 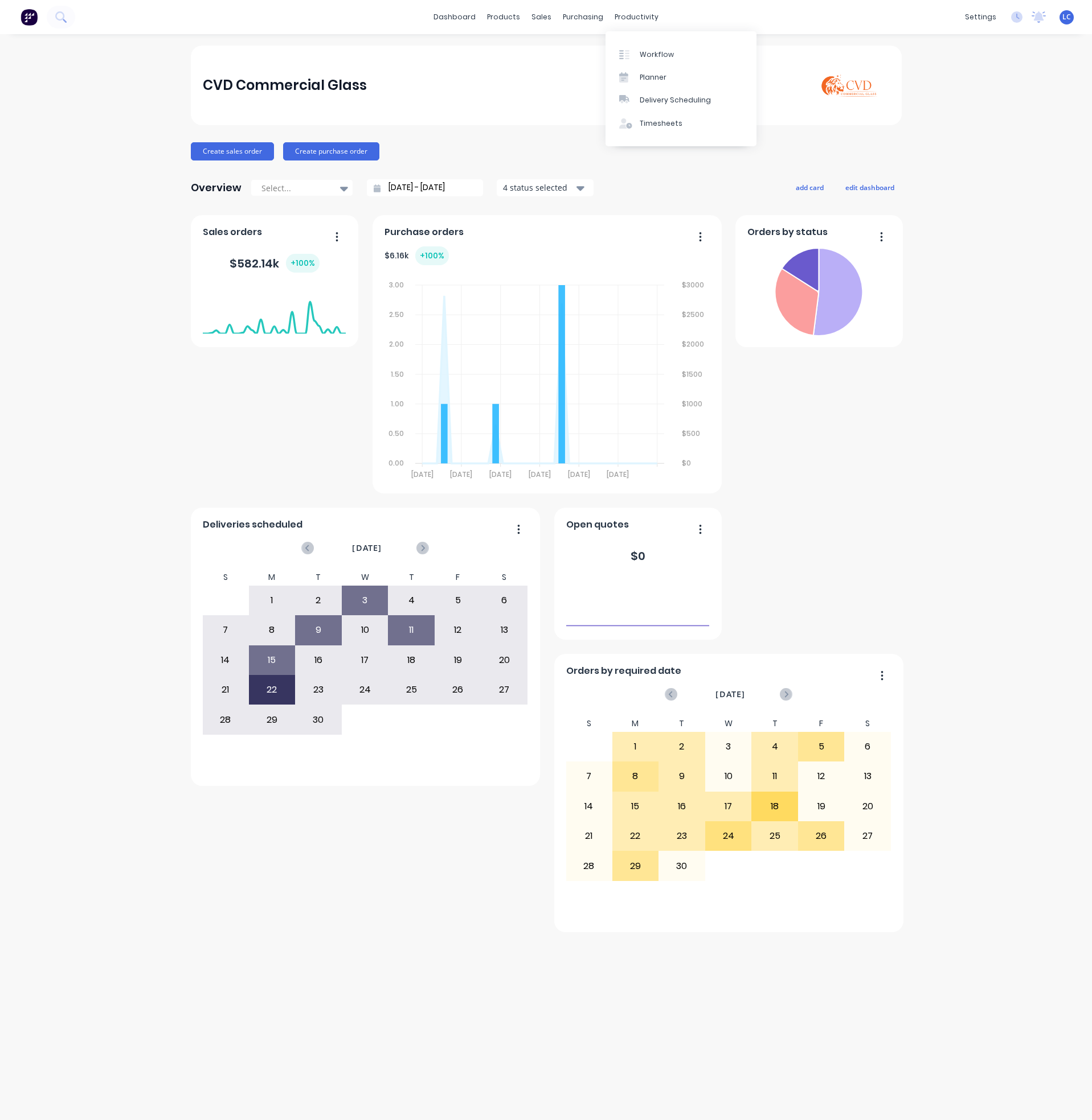 I want to click on div: 5, so click(x=458, y=600).